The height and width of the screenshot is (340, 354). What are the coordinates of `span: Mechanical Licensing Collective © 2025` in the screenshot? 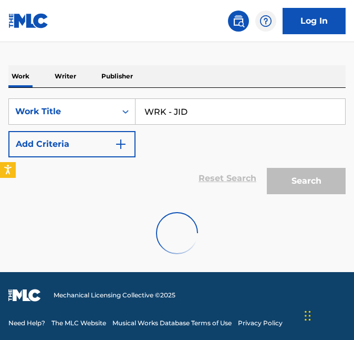 It's located at (115, 295).